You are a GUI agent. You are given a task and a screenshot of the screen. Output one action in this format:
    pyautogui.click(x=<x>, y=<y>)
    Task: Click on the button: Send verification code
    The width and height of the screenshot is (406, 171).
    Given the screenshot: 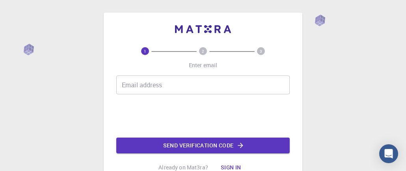 What is the action you would take?
    pyautogui.click(x=203, y=146)
    